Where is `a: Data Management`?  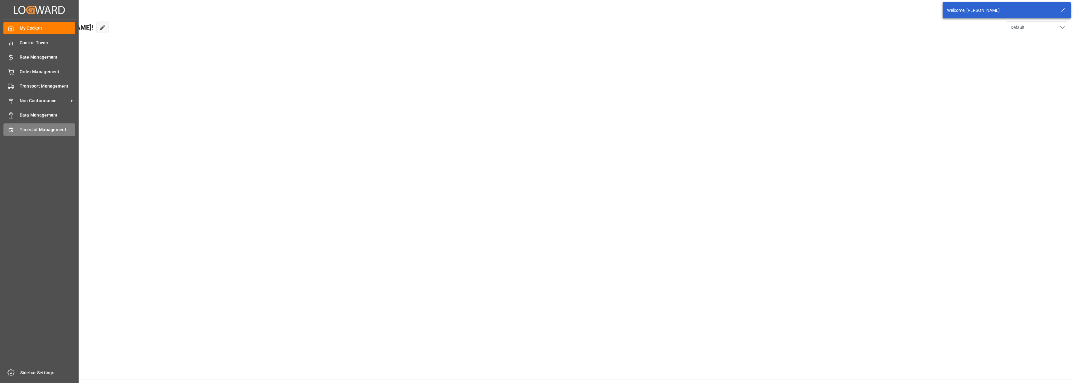
a: Data Management is located at coordinates (39, 115).